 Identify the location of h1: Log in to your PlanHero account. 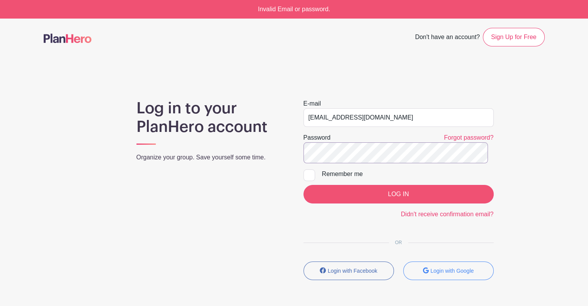
(211, 118).